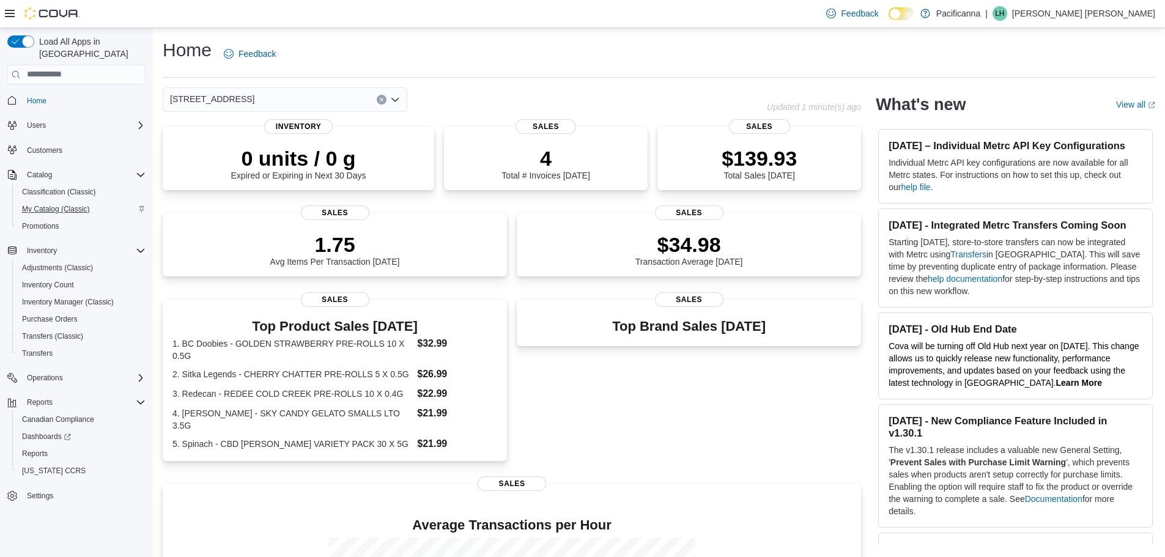  Describe the element at coordinates (35, 454) in the screenshot. I see `a: Reports` at that location.